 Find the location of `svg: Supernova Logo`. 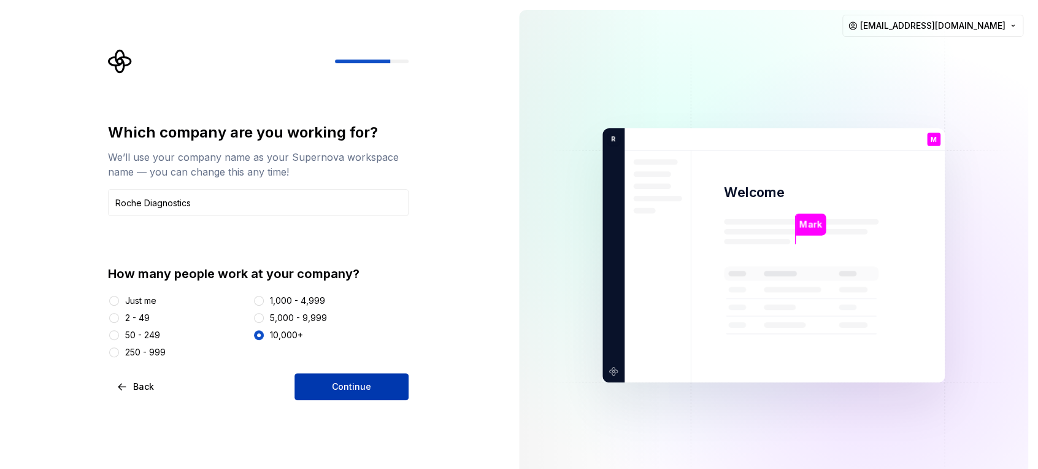

svg: Supernova Logo is located at coordinates (120, 61).